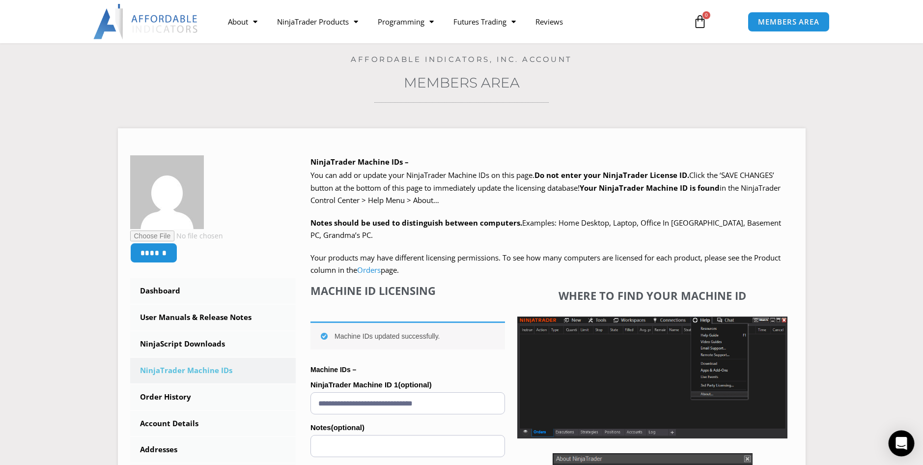  Describe the element at coordinates (369, 270) in the screenshot. I see `a: Orders` at that location.